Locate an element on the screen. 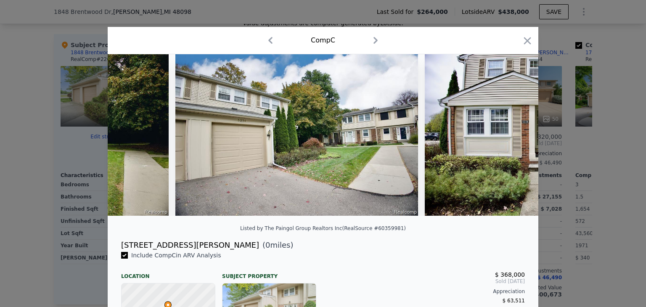 This screenshot has height=307, width=646. div: Comp C is located at coordinates (323, 40).